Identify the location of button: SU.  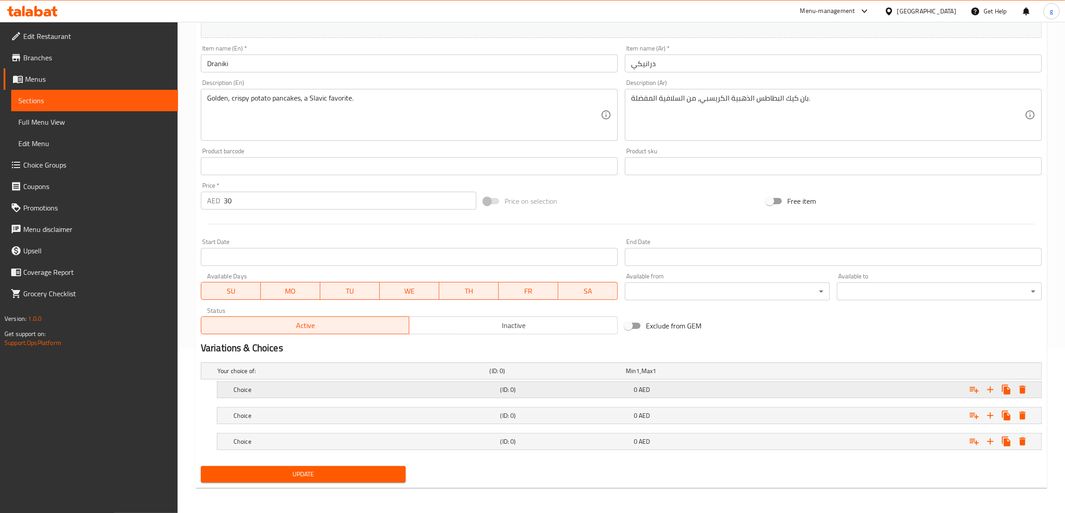
(231, 291).